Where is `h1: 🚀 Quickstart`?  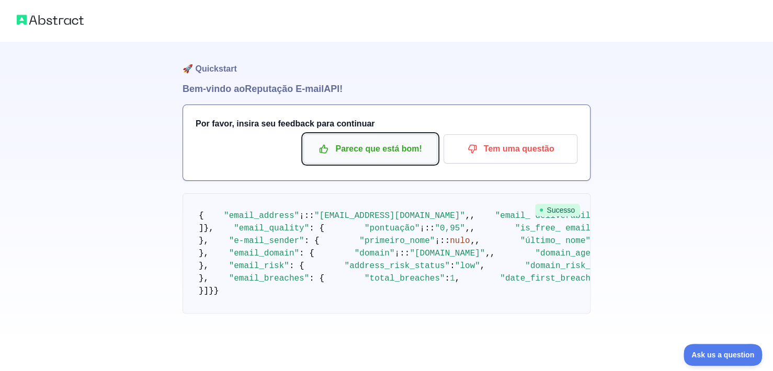 h1: 🚀 Quickstart is located at coordinates (387, 62).